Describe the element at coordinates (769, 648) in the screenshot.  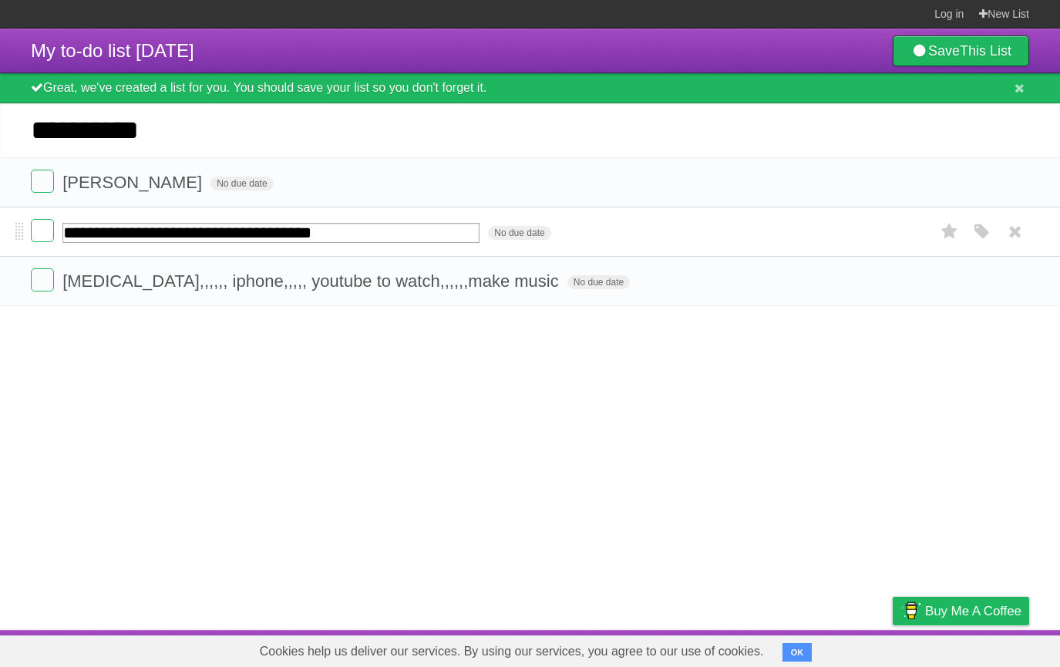
I see `a: Developers` at that location.